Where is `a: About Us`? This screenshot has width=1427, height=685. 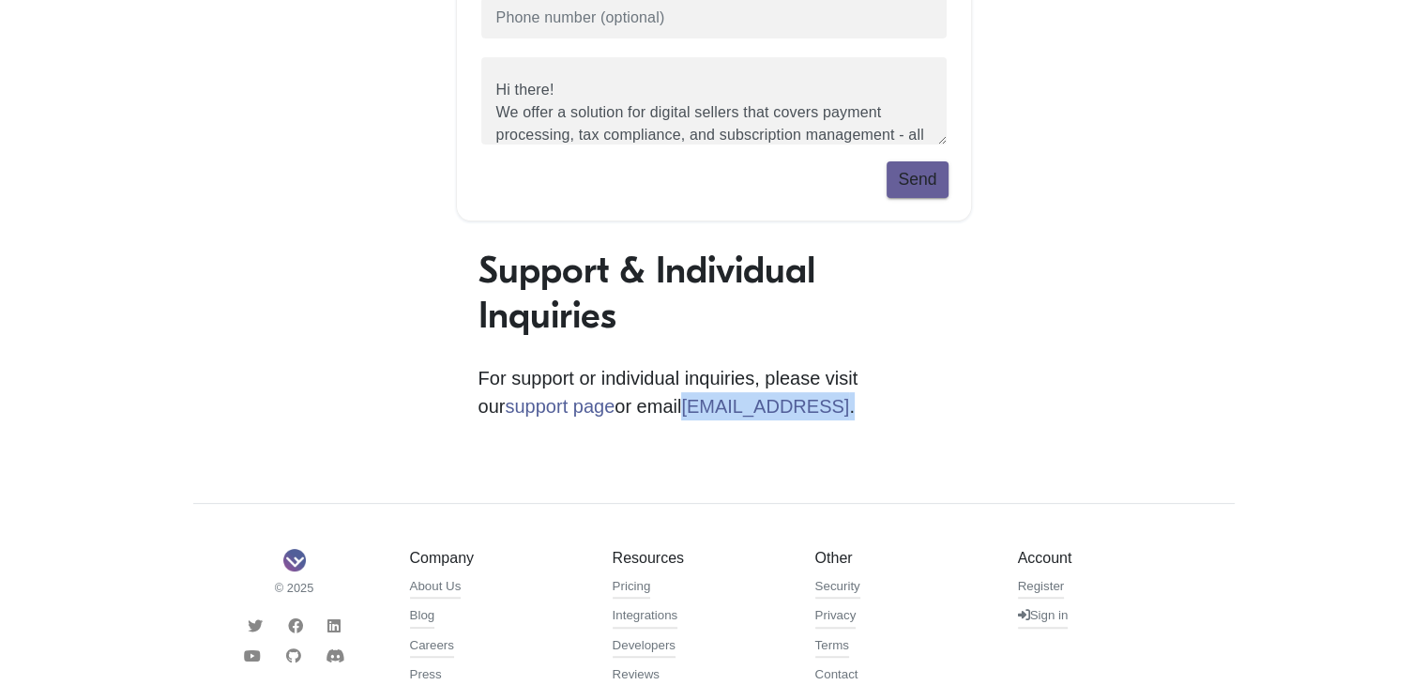
a: About Us is located at coordinates (435, 588).